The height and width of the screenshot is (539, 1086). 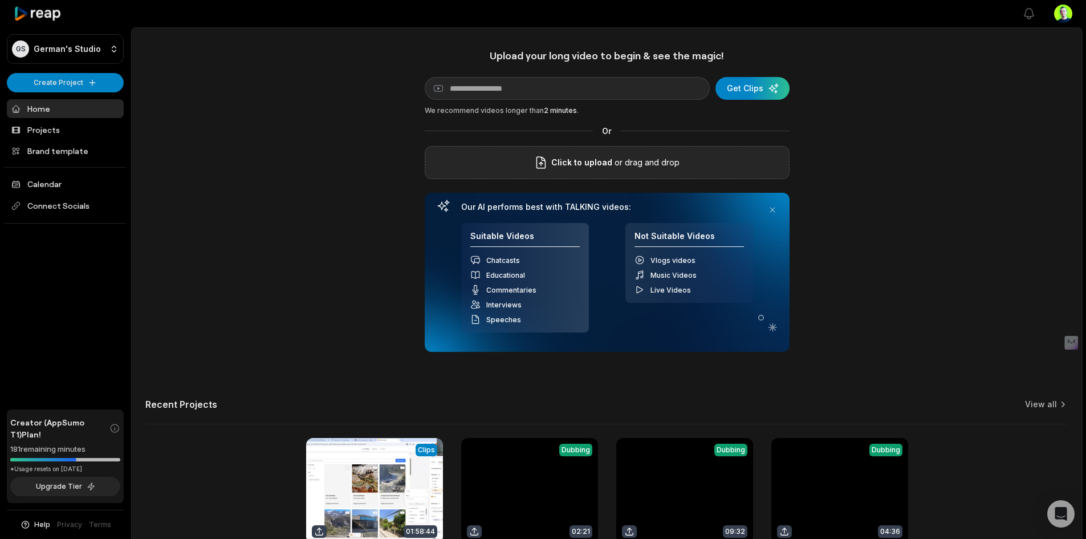 What do you see at coordinates (561, 110) in the screenshot?
I see `span: 2 minutes` at bounding box center [561, 110].